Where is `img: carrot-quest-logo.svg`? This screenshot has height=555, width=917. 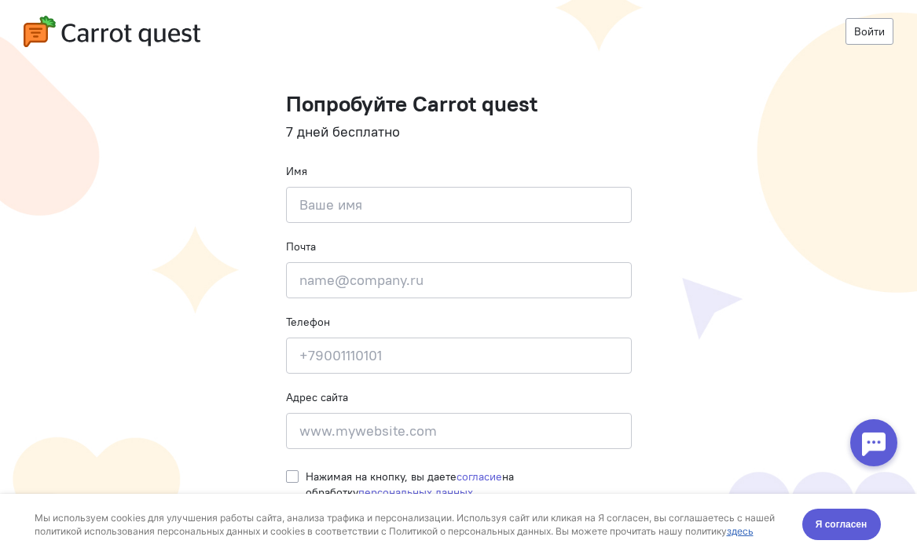 img: carrot-quest-logo.svg is located at coordinates (112, 31).